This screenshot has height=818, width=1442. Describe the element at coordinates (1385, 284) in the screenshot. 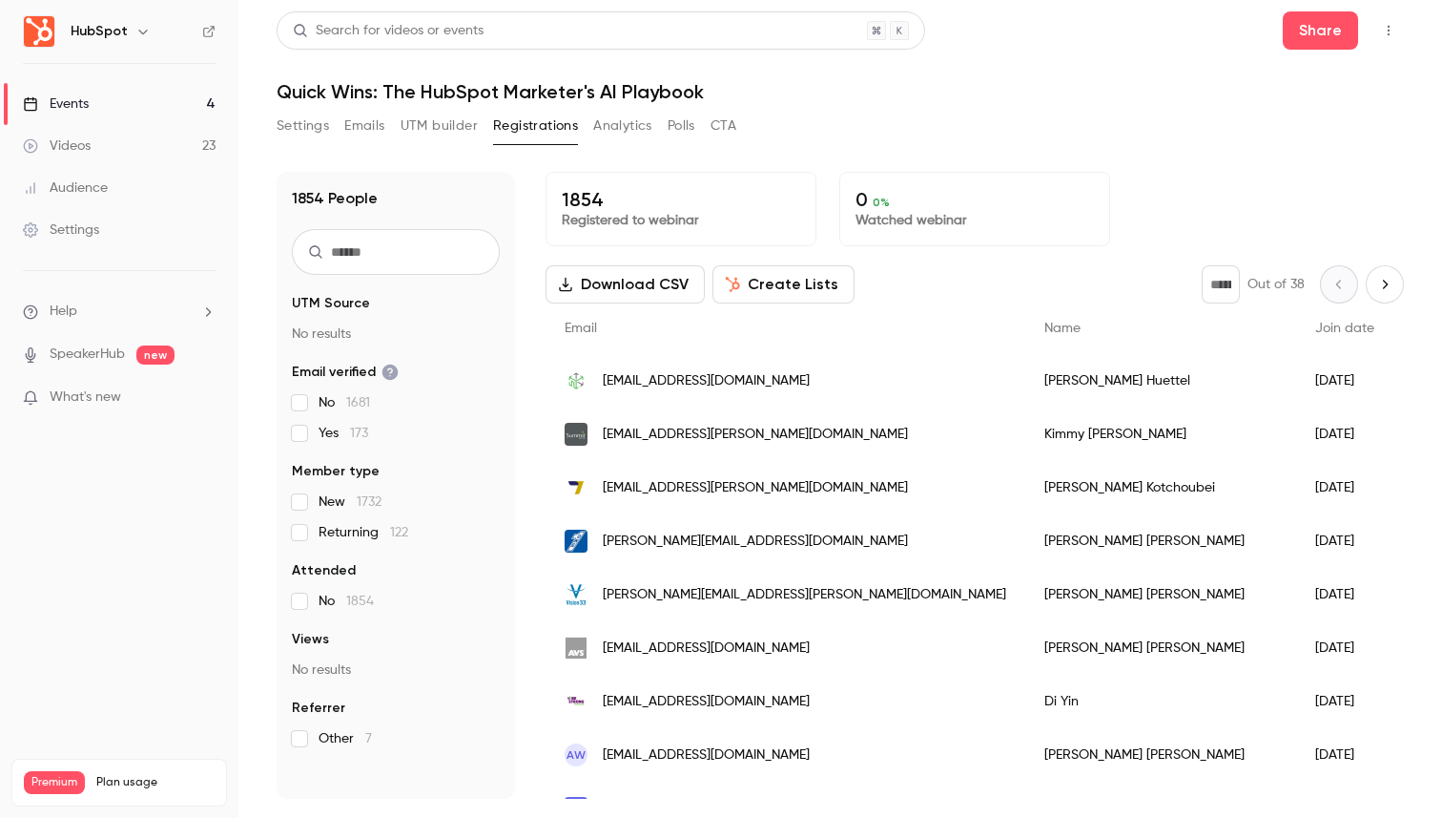

I see `button: Next page` at that location.